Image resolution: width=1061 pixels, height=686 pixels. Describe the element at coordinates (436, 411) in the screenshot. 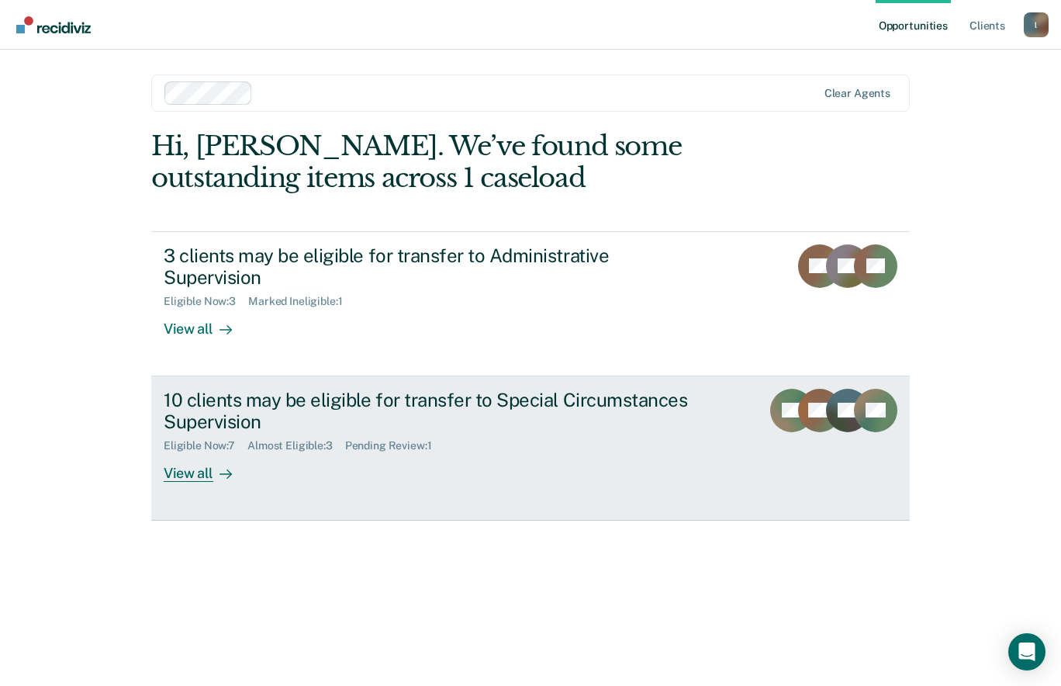

I see `div: 10 clients may be eligible for transfer to Special Circumstances Supervision` at that location.